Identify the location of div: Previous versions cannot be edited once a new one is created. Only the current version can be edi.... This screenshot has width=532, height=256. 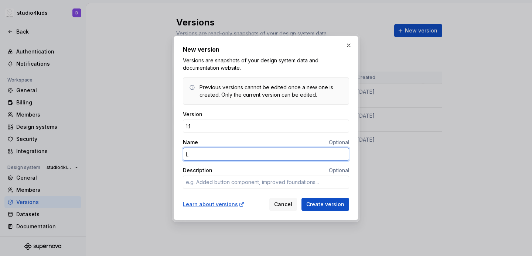
(271, 91).